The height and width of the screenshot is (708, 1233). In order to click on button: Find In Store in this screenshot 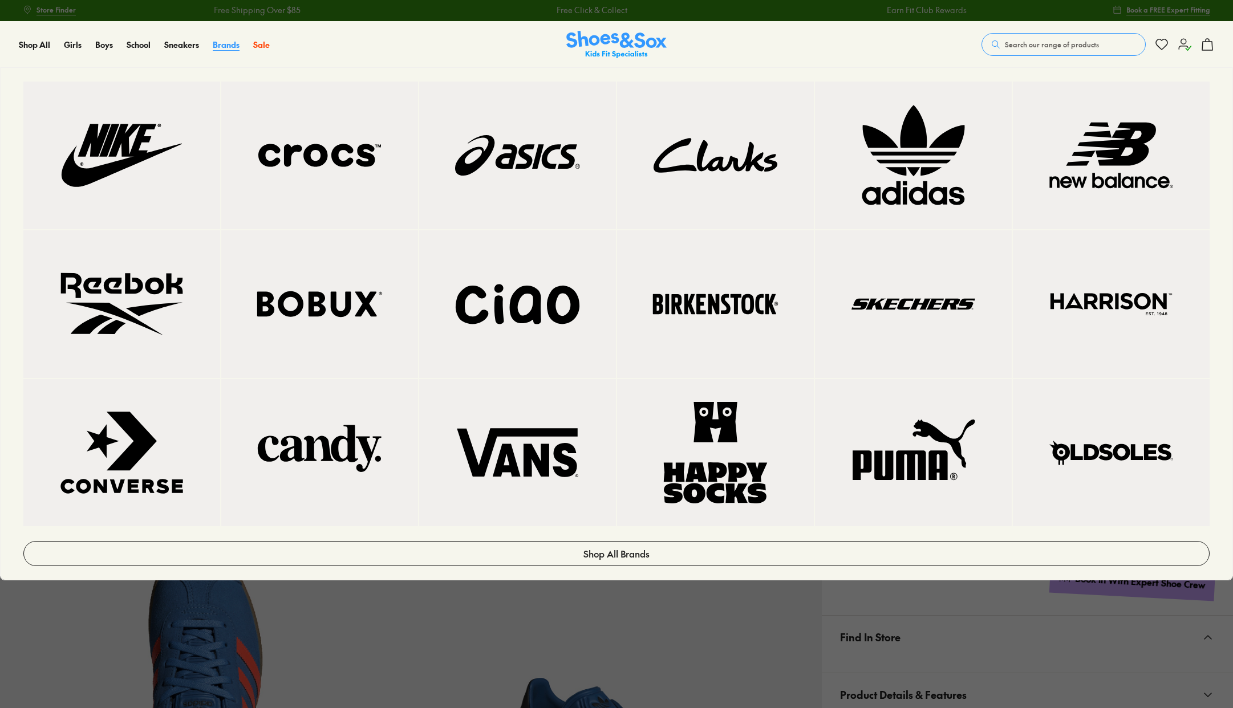, I will do `click(1027, 637)`.